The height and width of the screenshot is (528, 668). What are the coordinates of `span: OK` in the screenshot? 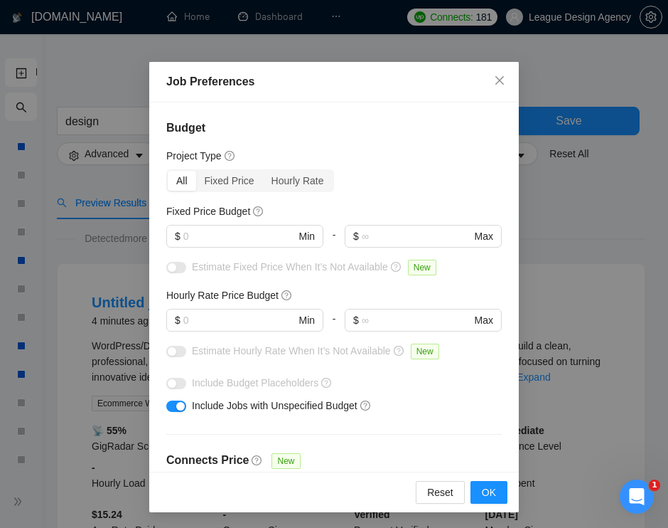 It's located at (489, 492).